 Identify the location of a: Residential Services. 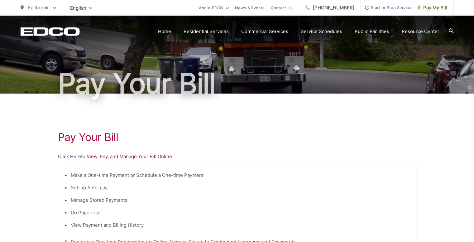
(206, 31).